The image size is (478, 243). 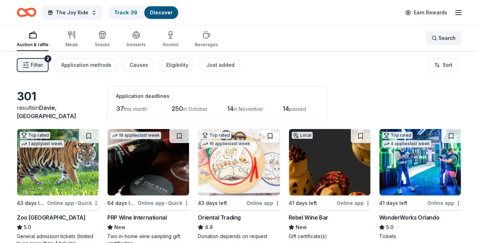 I want to click on button: Snacks, so click(x=102, y=39).